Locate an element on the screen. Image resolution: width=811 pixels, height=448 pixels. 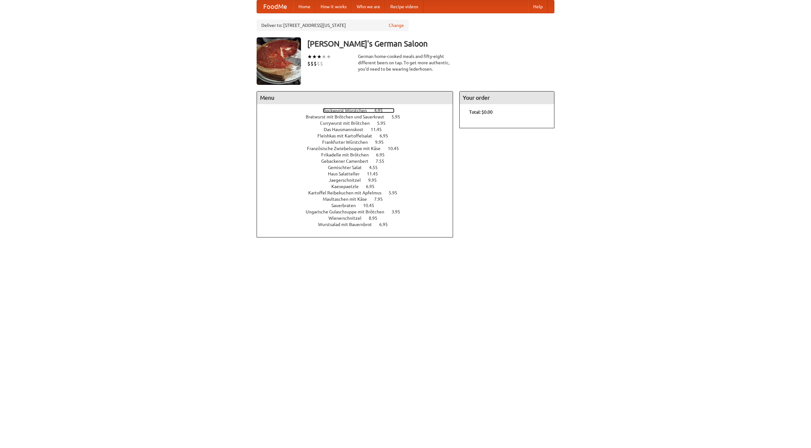
span: Gemischter Salat is located at coordinates (348, 168).